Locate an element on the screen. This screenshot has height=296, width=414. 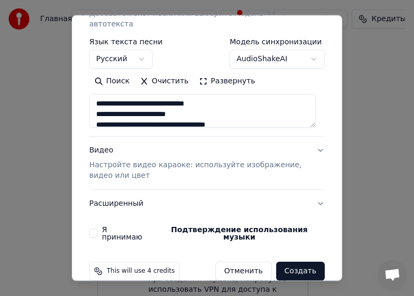
div: Видео is located at coordinates (199, 163).